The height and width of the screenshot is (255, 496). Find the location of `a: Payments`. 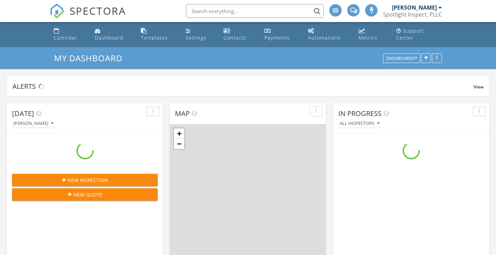

a: Payments is located at coordinates (281, 34).